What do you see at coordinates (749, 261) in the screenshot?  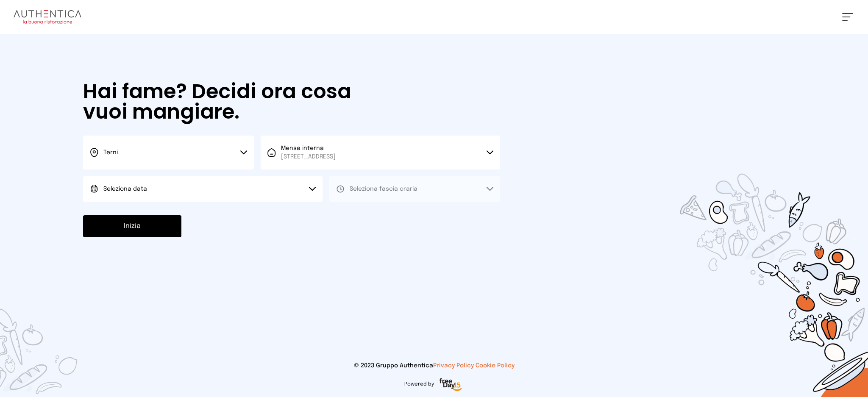 I see `img: sticker-selezione-mensa.70a28f7.png` at bounding box center [749, 261].